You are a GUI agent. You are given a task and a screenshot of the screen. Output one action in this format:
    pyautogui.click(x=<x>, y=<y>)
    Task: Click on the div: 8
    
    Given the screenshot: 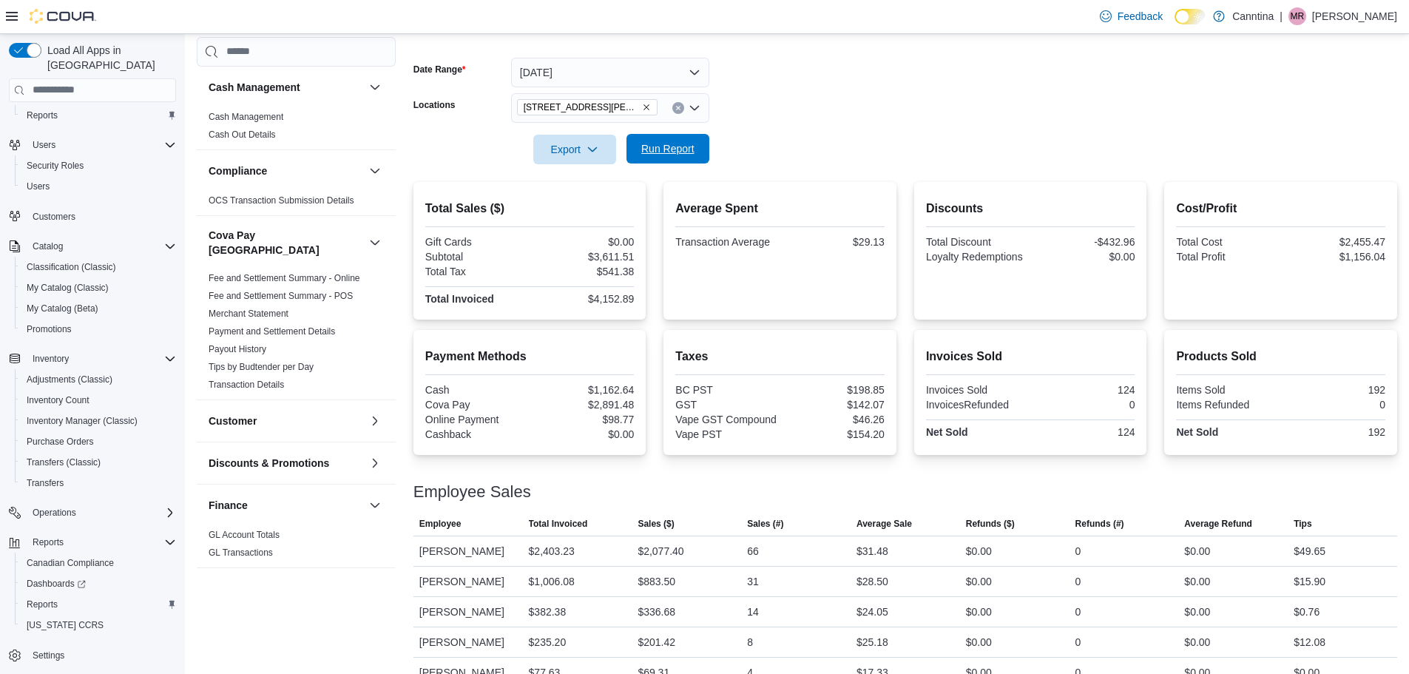 What is the action you would take?
    pyautogui.click(x=750, y=642)
    